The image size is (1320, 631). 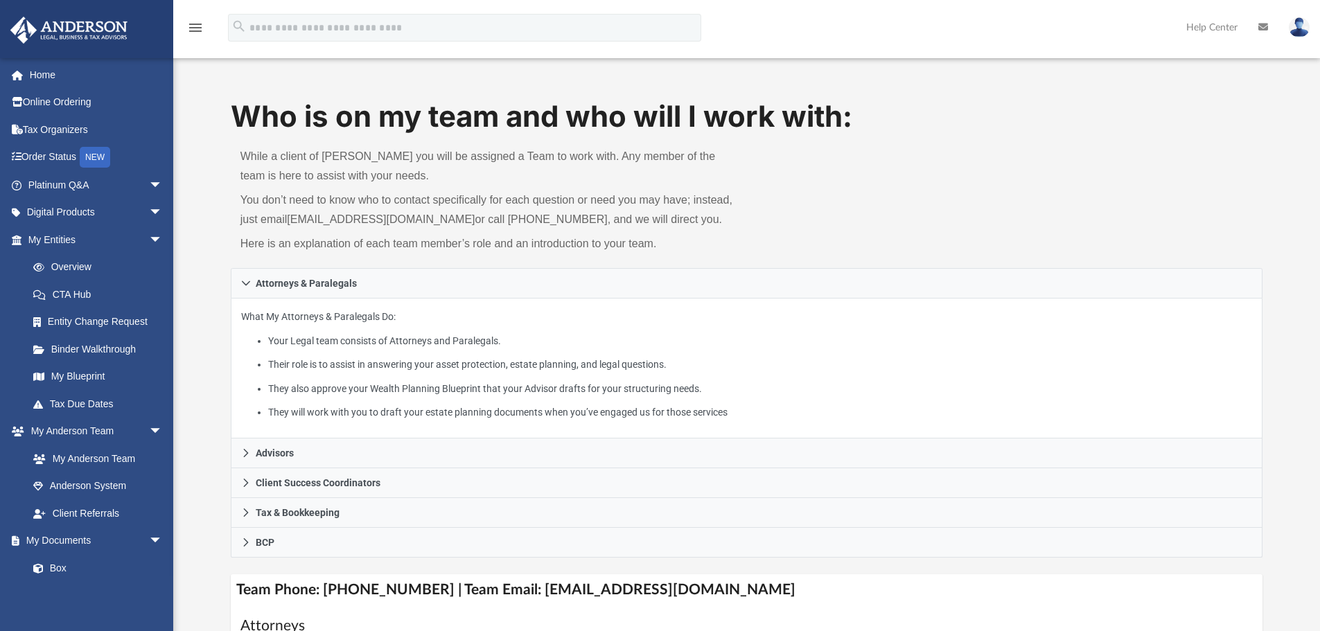 I want to click on a: Overview, so click(x=101, y=268).